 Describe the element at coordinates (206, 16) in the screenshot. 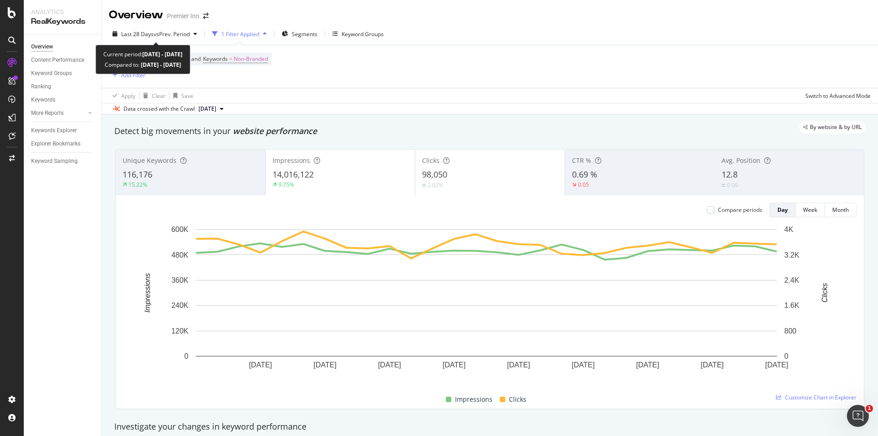

I see `div: arrow-right-arrow-left` at that location.